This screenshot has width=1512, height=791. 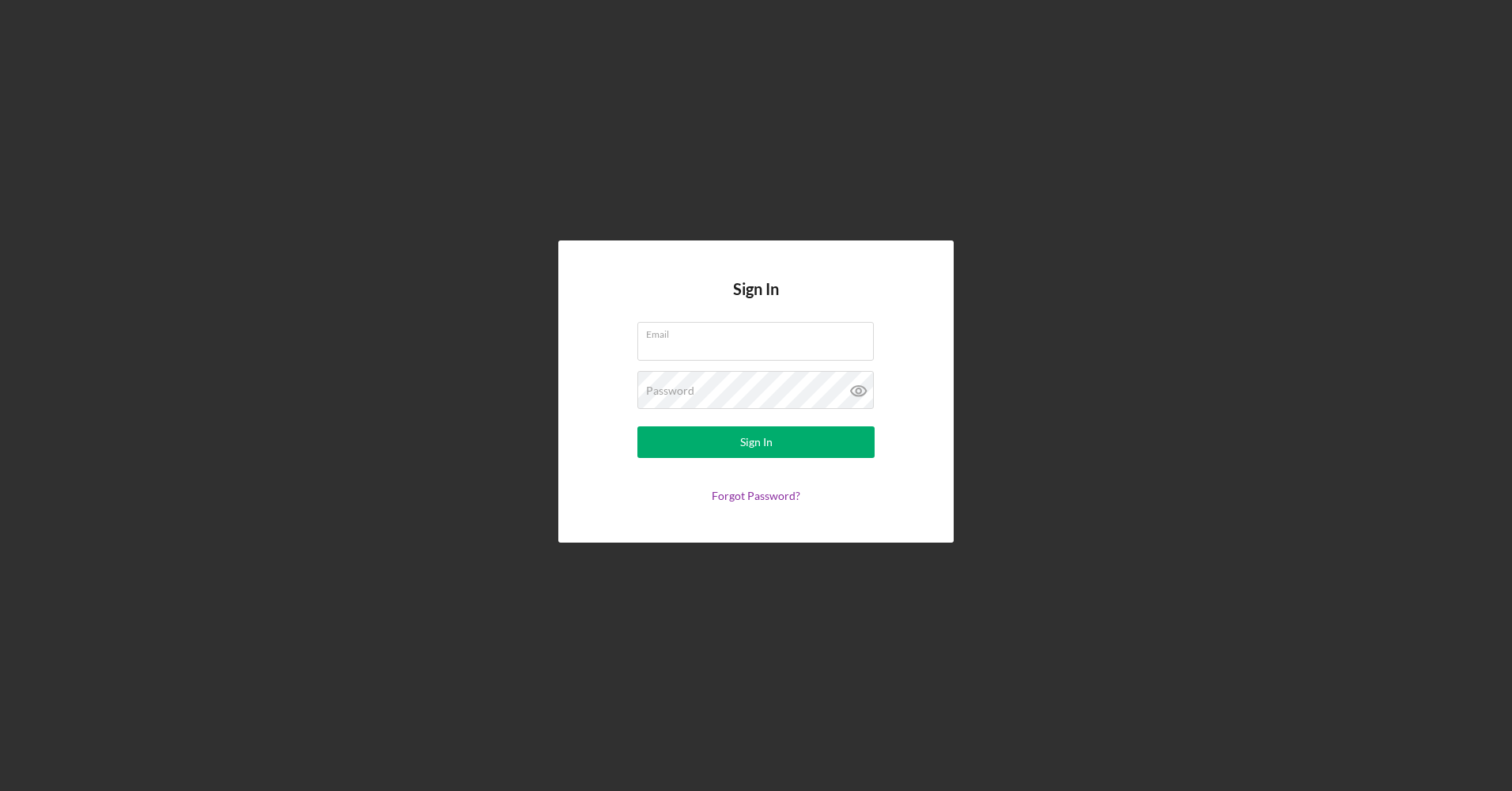 I want to click on label: Email, so click(x=760, y=331).